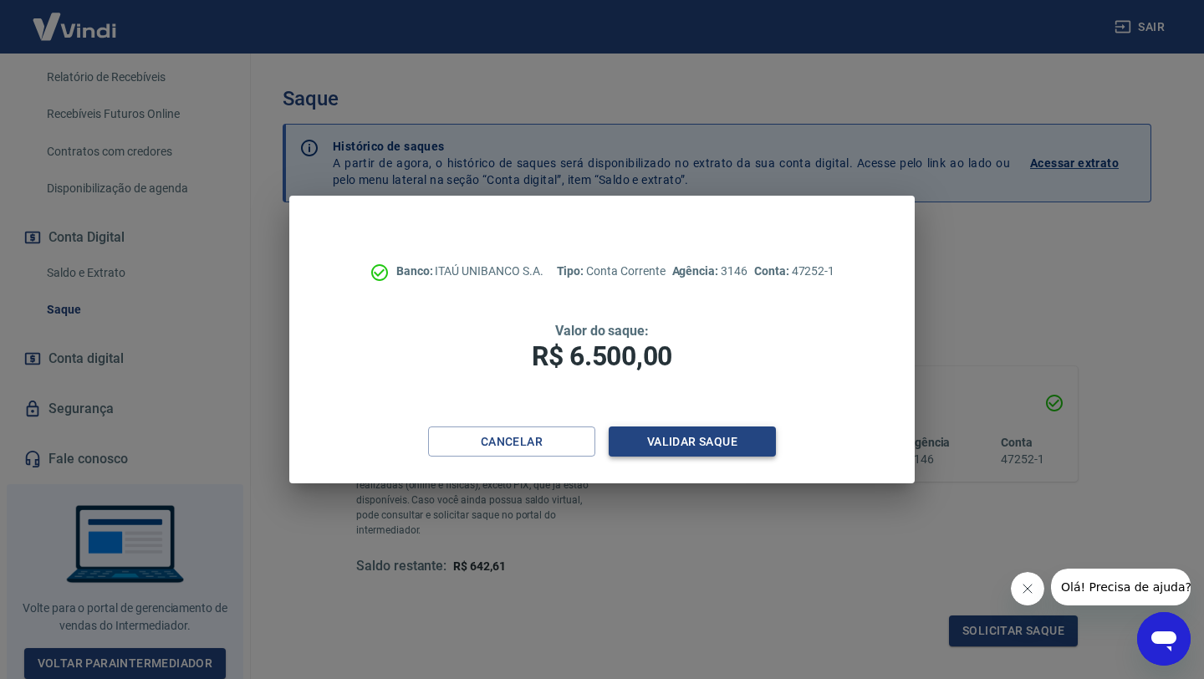  Describe the element at coordinates (75, 18) in the screenshot. I see `span: Olá! Precisa de ajuda?` at that location.